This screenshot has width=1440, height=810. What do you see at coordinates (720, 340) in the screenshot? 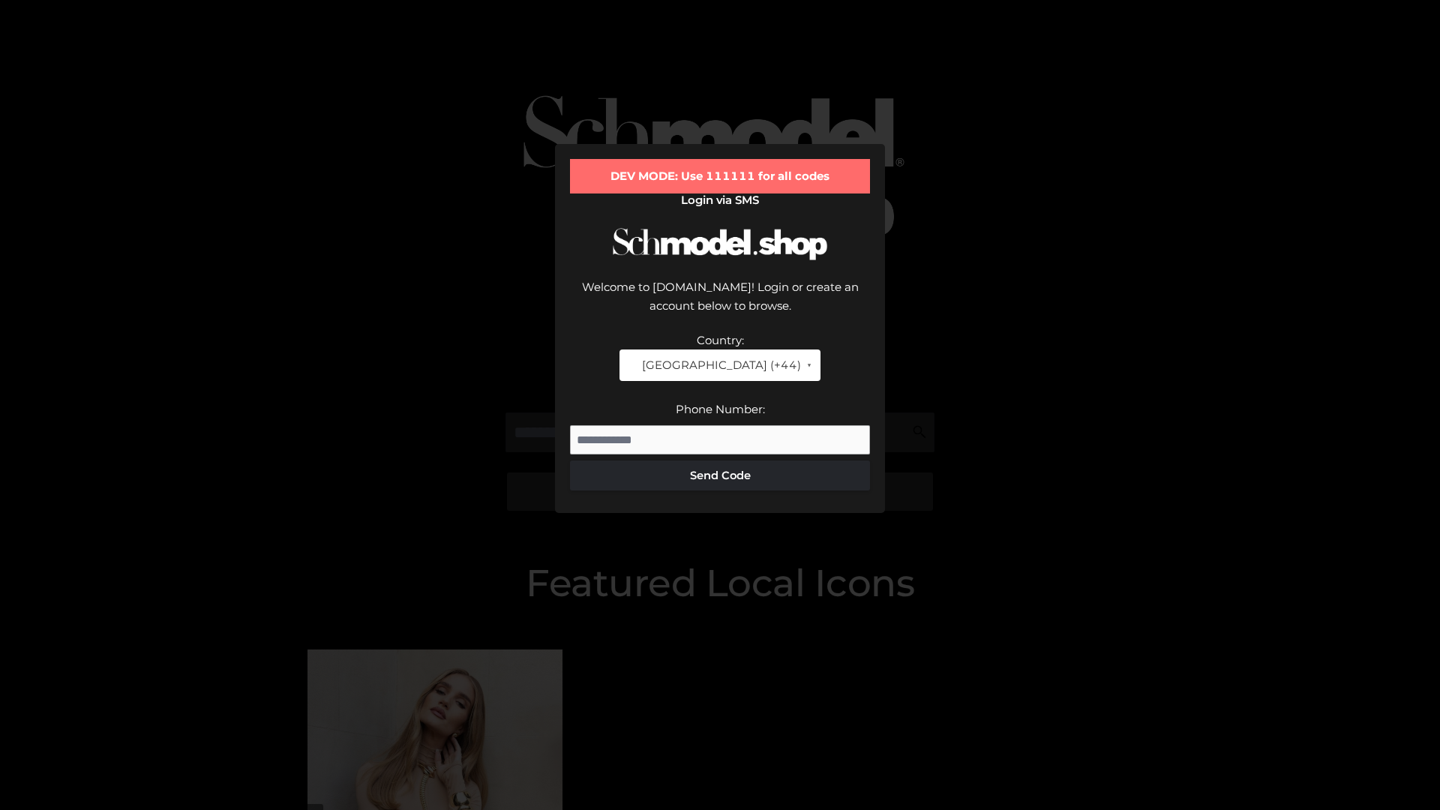
I see `label: Country:` at bounding box center [720, 340].